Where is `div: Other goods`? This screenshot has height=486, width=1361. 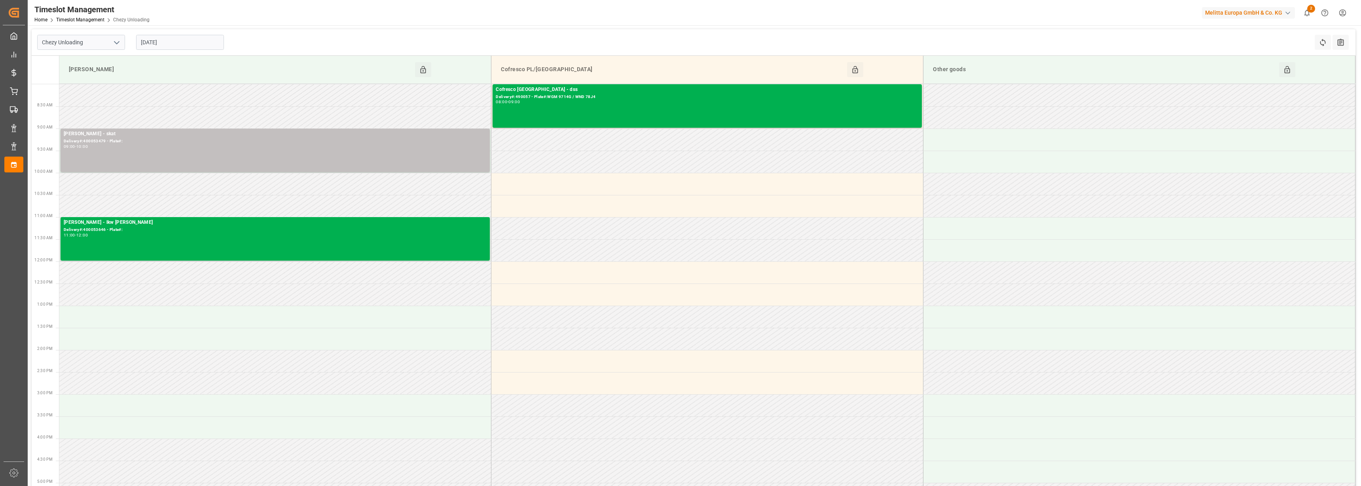 div: Other goods is located at coordinates (1104, 70).